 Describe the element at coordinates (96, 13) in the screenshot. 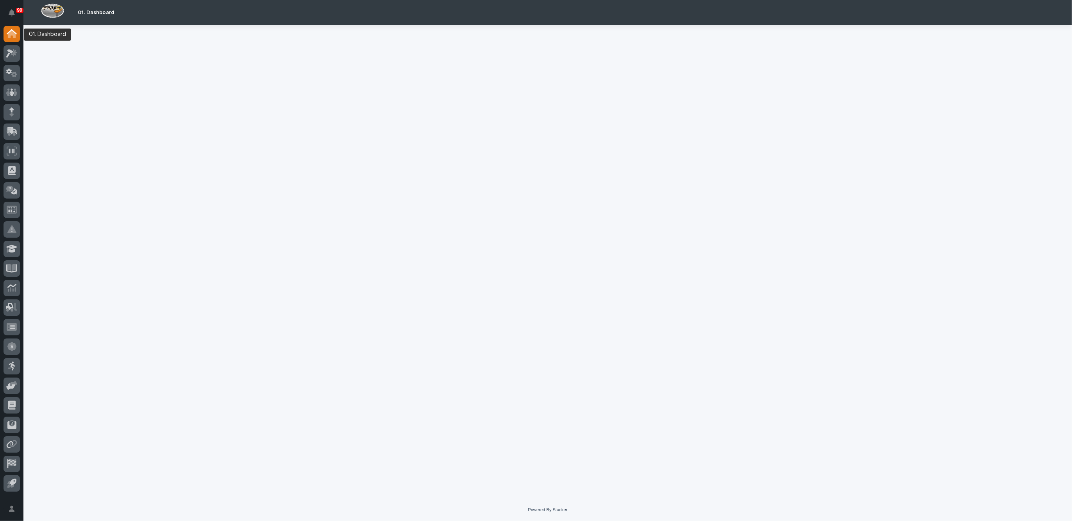

I see `h2: 01. Dashboard` at that location.